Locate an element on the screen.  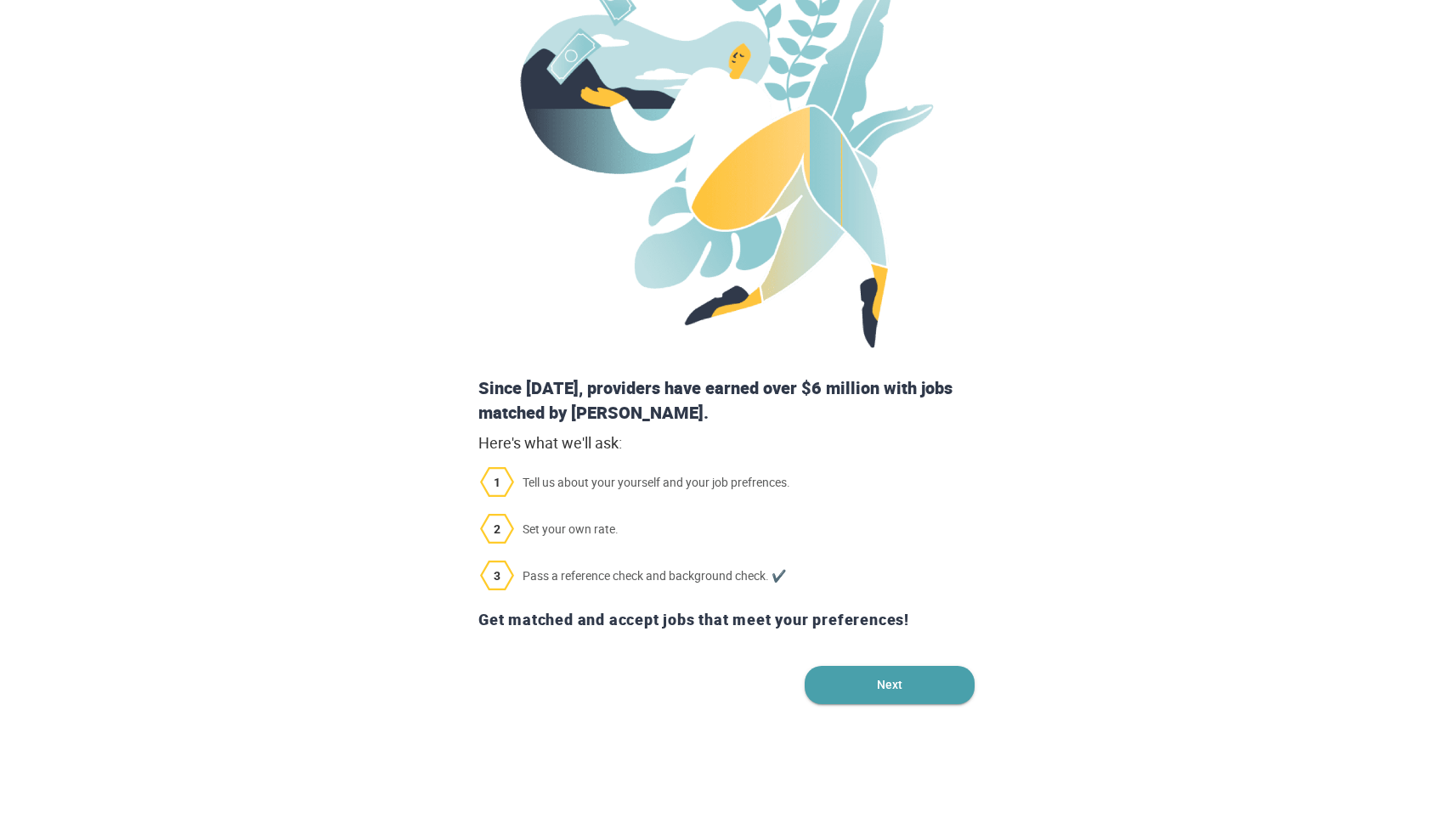
div: Here's what we'll ask: is located at coordinates (726, 443).